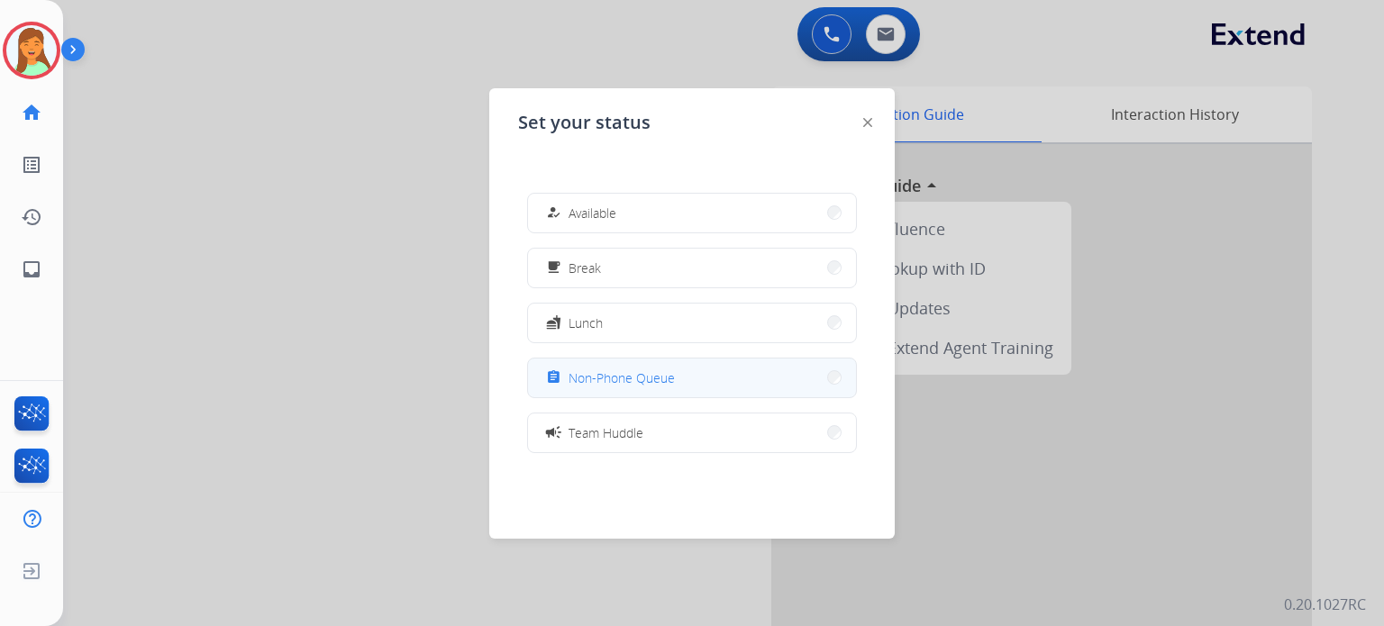 Image resolution: width=1384 pixels, height=626 pixels. What do you see at coordinates (692, 323) in the screenshot?
I see `button: Lunch` at bounding box center [692, 323].